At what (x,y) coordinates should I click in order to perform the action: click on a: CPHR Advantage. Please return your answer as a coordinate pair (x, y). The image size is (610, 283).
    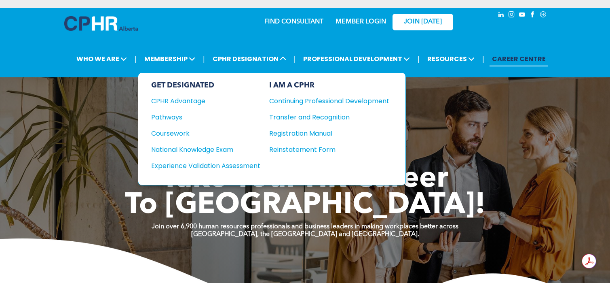
    Looking at the image, I should click on (206, 101).